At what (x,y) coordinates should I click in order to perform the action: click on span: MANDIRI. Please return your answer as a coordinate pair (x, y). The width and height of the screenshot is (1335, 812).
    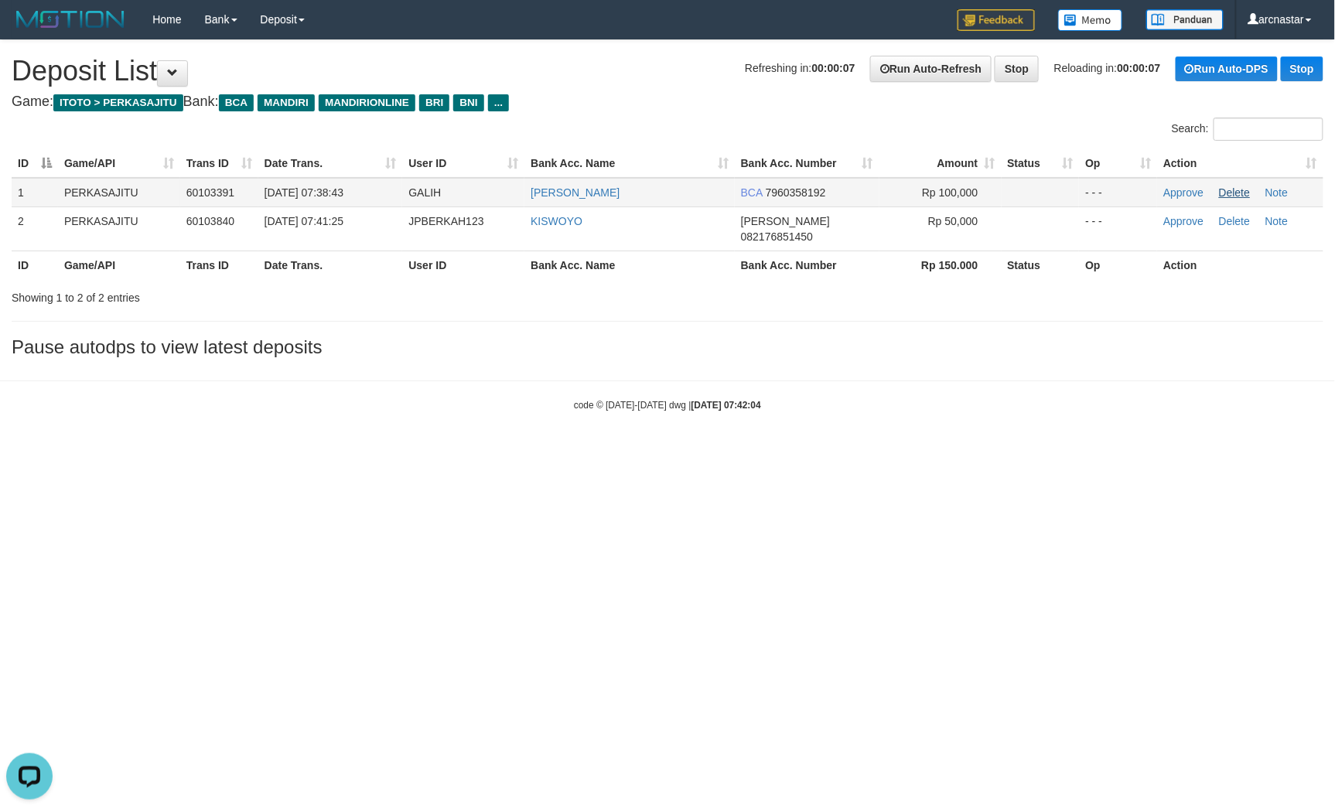
    Looking at the image, I should click on (286, 103).